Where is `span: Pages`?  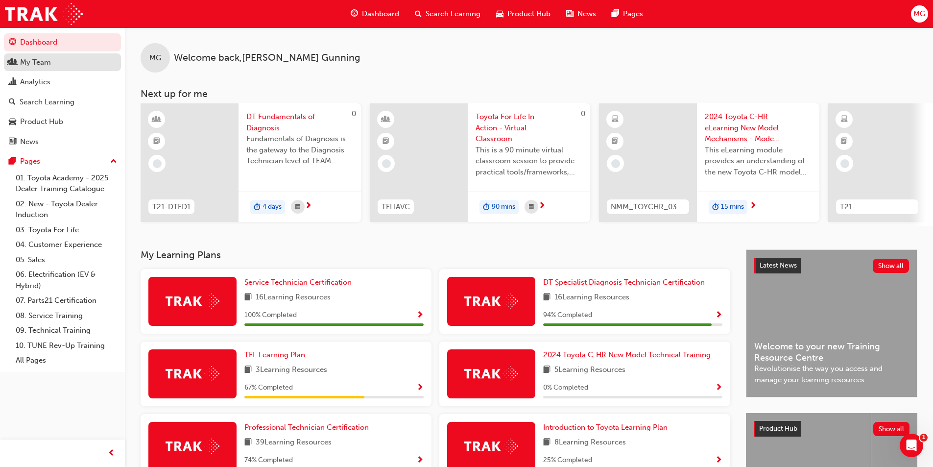
span: Pages is located at coordinates (633, 14).